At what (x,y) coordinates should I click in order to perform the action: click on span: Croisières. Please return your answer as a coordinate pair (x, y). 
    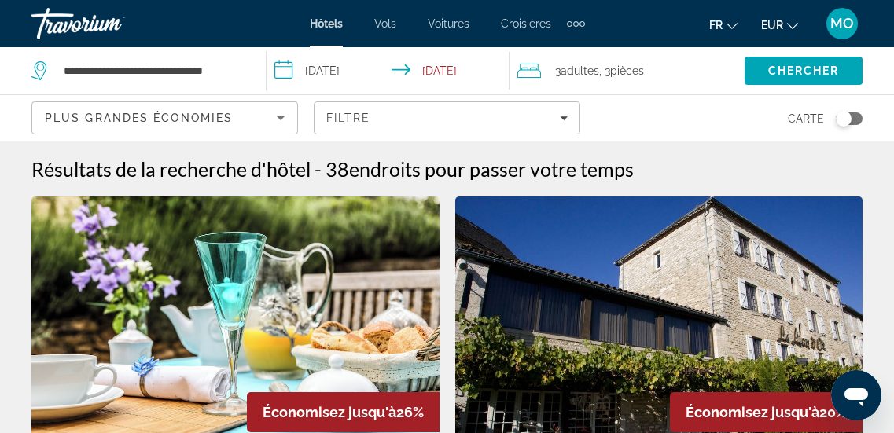
    Looking at the image, I should click on (526, 24).